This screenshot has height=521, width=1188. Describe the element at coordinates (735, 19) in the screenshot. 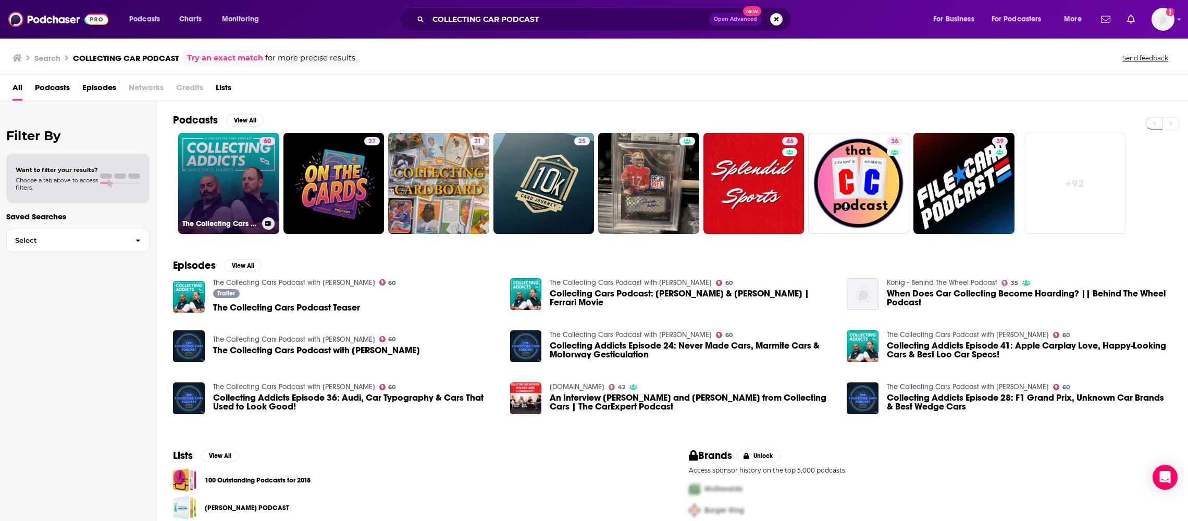

I see `span: Open Advanced` at that location.